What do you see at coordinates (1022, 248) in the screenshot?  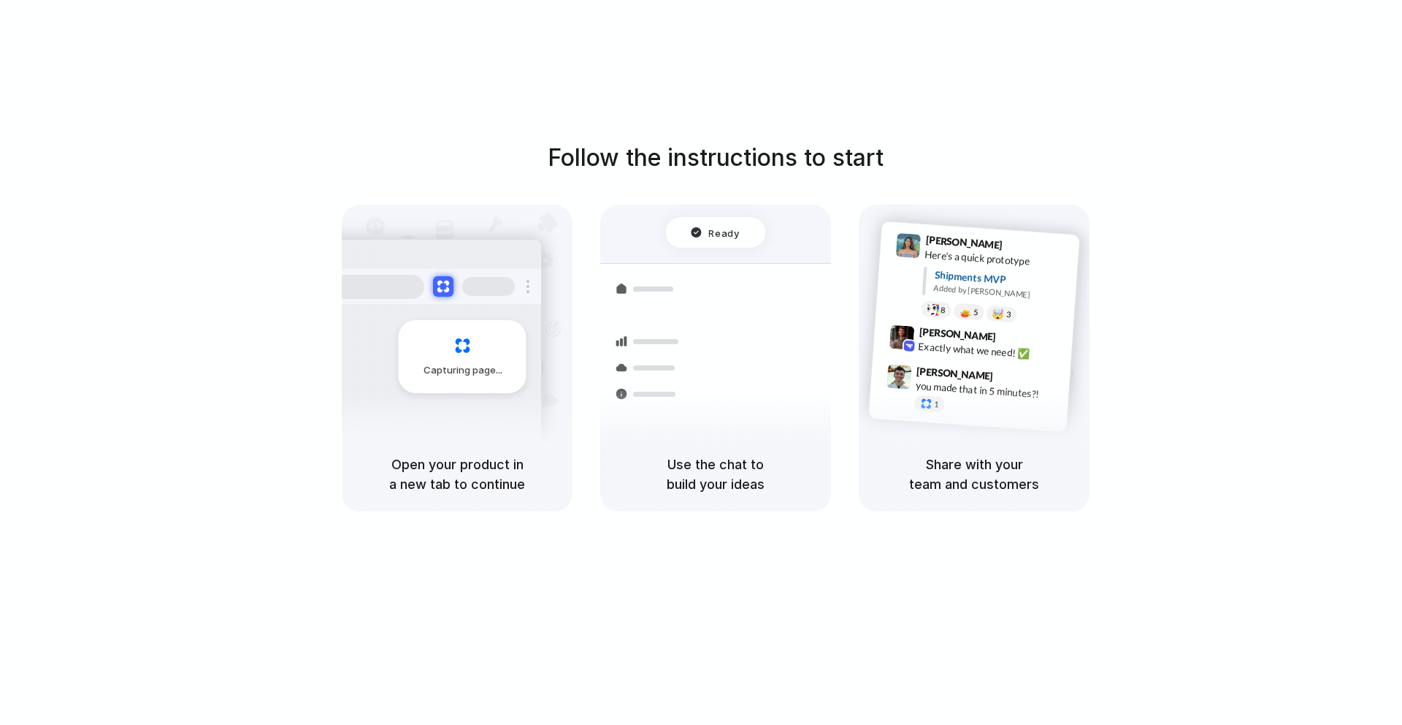 I see `span: 9:41 AM` at bounding box center [1022, 248].